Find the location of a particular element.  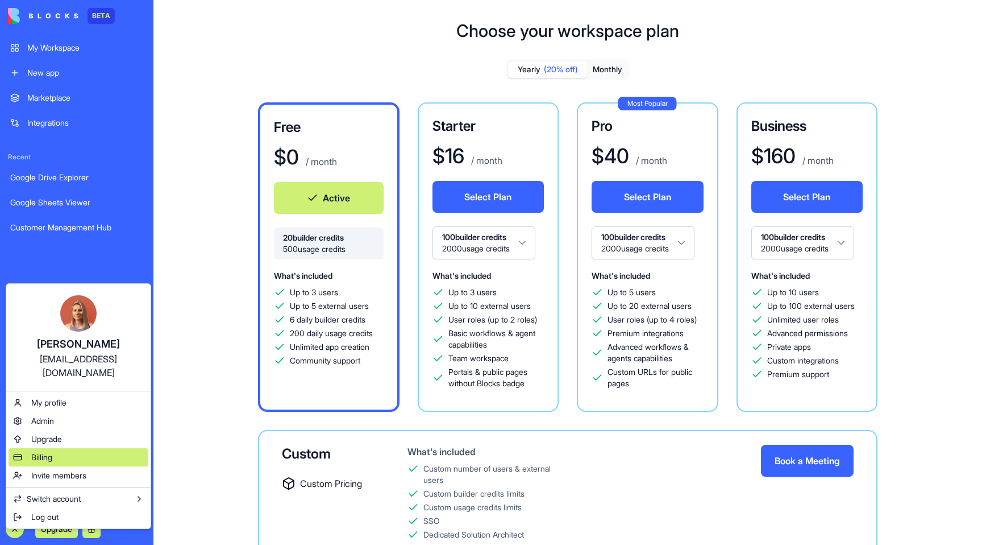

div: Customer Management Hub is located at coordinates (77, 227).